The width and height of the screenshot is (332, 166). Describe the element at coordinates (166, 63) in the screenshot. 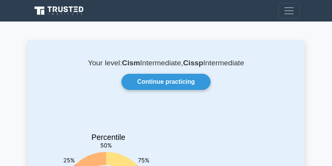

I see `p: Your level: Intermediate, Intermediate` at that location.